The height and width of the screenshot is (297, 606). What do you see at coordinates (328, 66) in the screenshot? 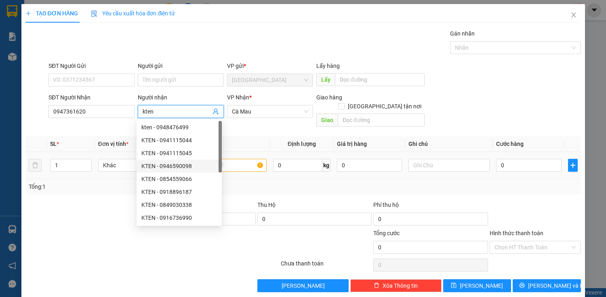
I see `span: Lấy hàng` at bounding box center [328, 66].